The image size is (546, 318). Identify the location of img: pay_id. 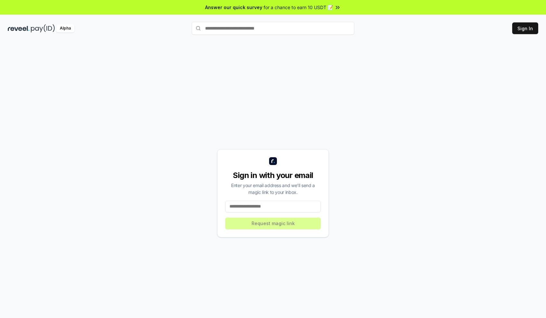
(43, 28).